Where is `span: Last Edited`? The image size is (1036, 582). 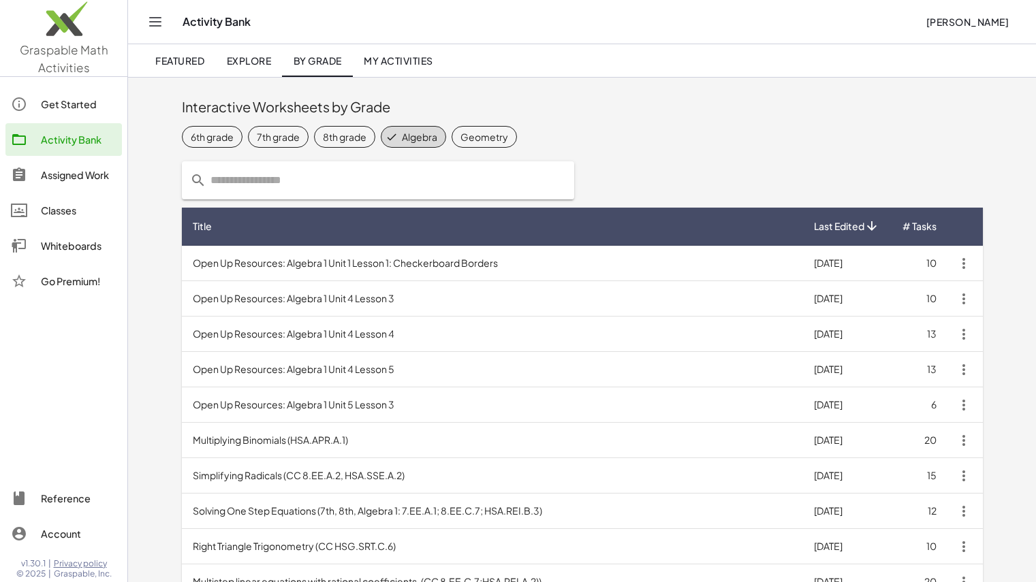 span: Last Edited is located at coordinates (839, 226).